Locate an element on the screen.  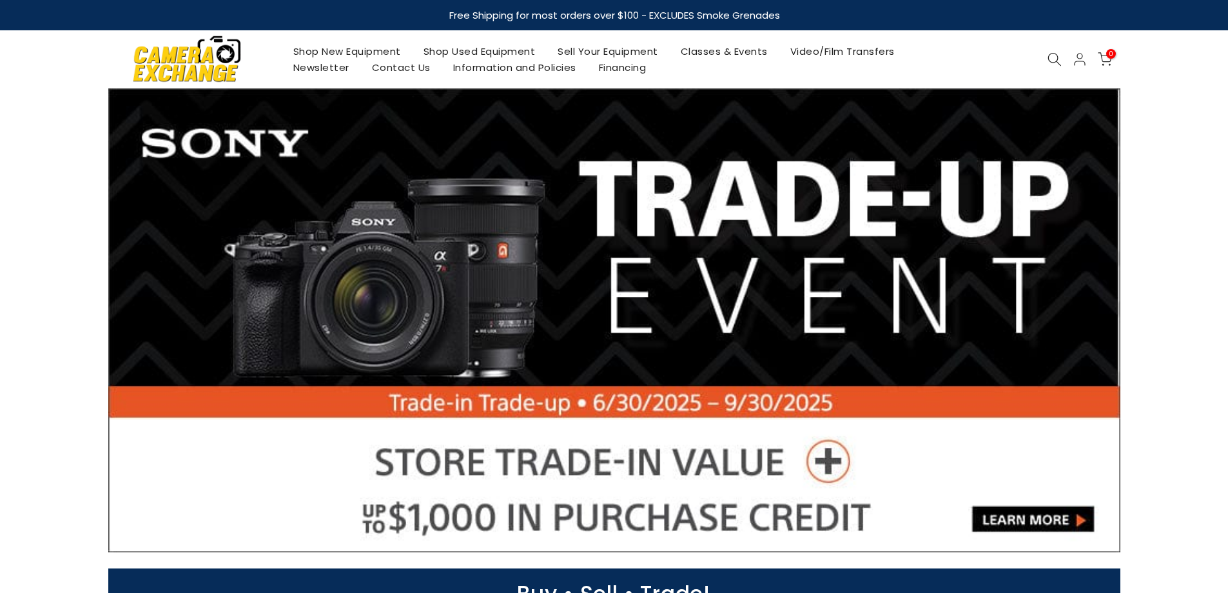
a: Sell Your Equipment is located at coordinates (608, 51).